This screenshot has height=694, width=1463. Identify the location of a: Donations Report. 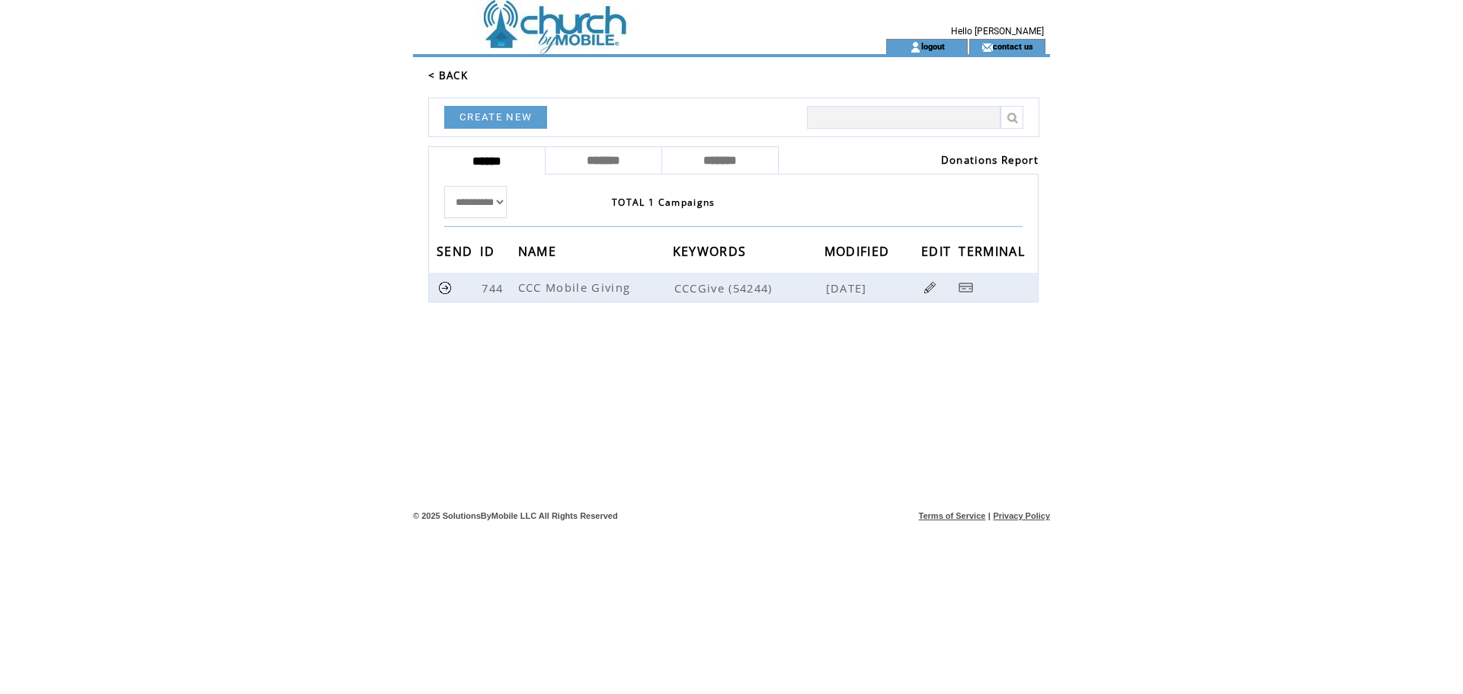
(990, 160).